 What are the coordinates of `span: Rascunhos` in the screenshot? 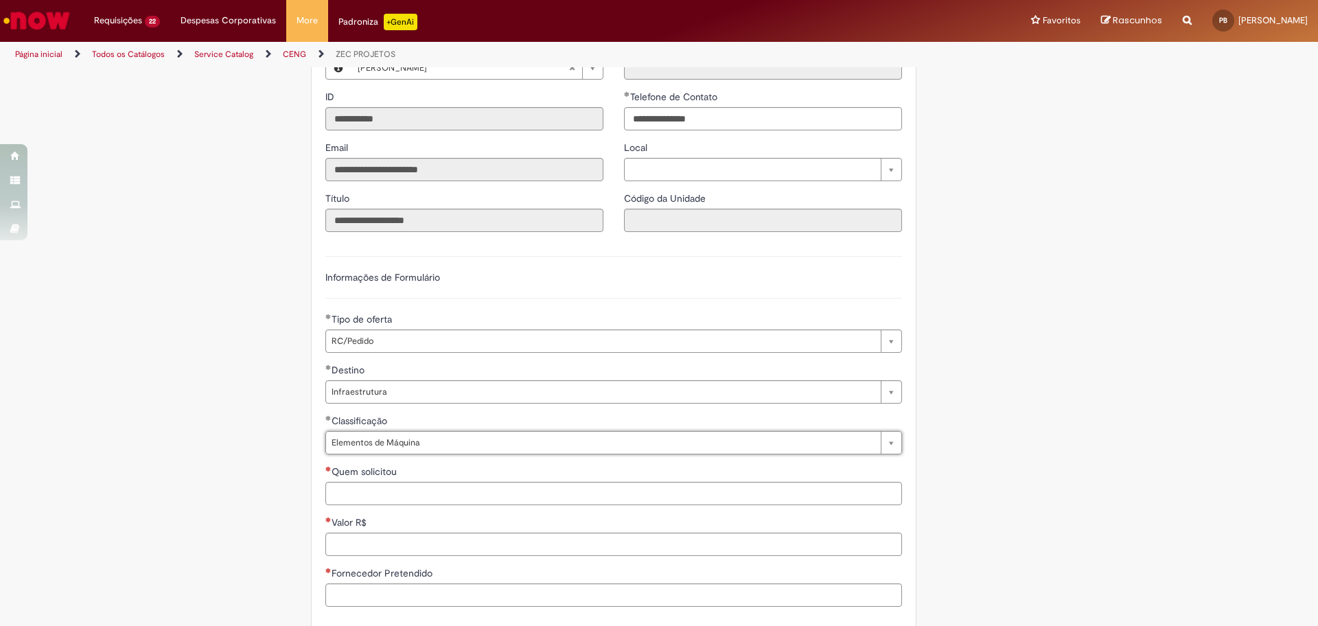 It's located at (1137, 20).